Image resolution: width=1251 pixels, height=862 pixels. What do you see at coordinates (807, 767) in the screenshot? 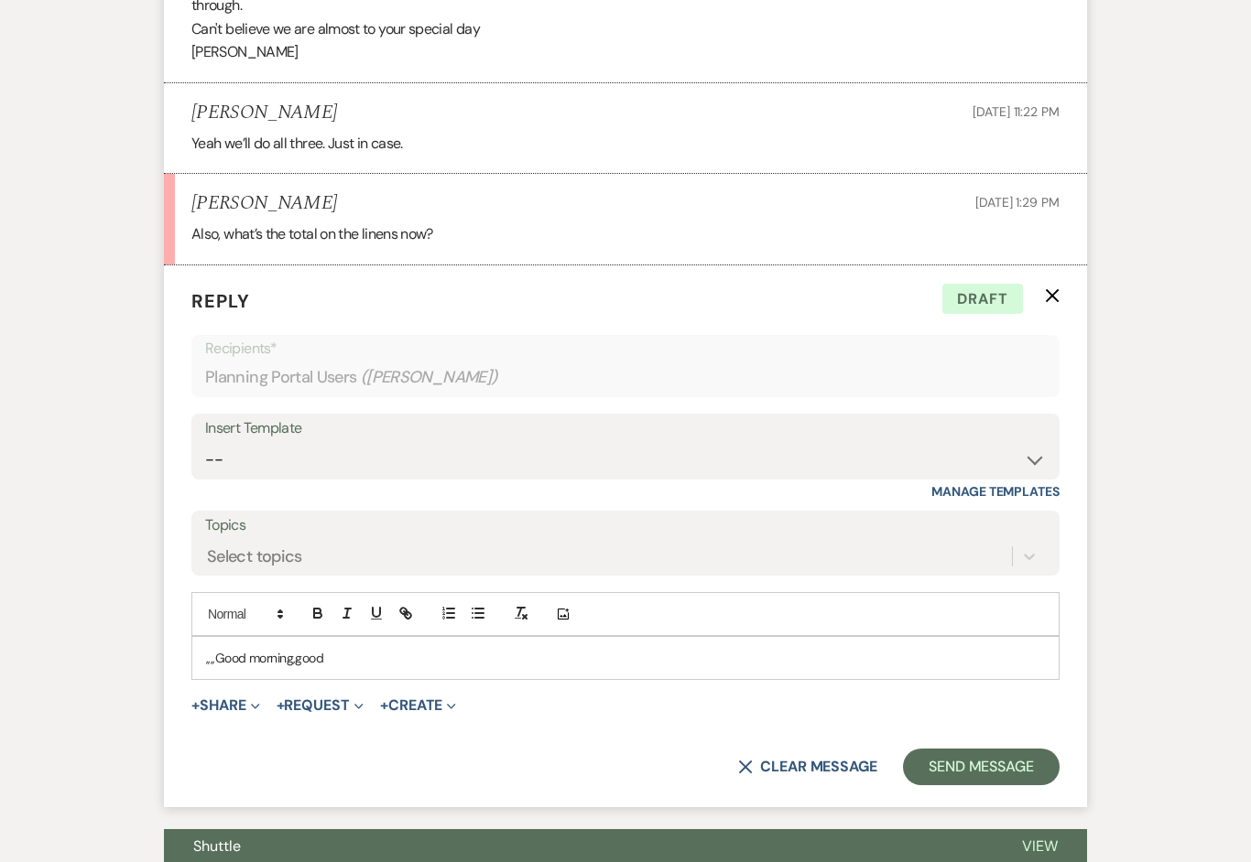
I see `button: Clear message` at bounding box center [807, 767].